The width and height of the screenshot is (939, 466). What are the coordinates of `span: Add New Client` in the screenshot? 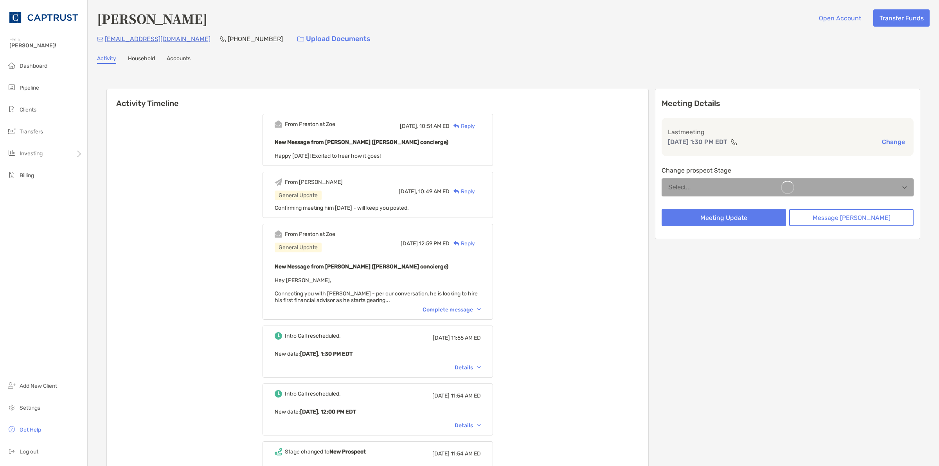 It's located at (38, 386).